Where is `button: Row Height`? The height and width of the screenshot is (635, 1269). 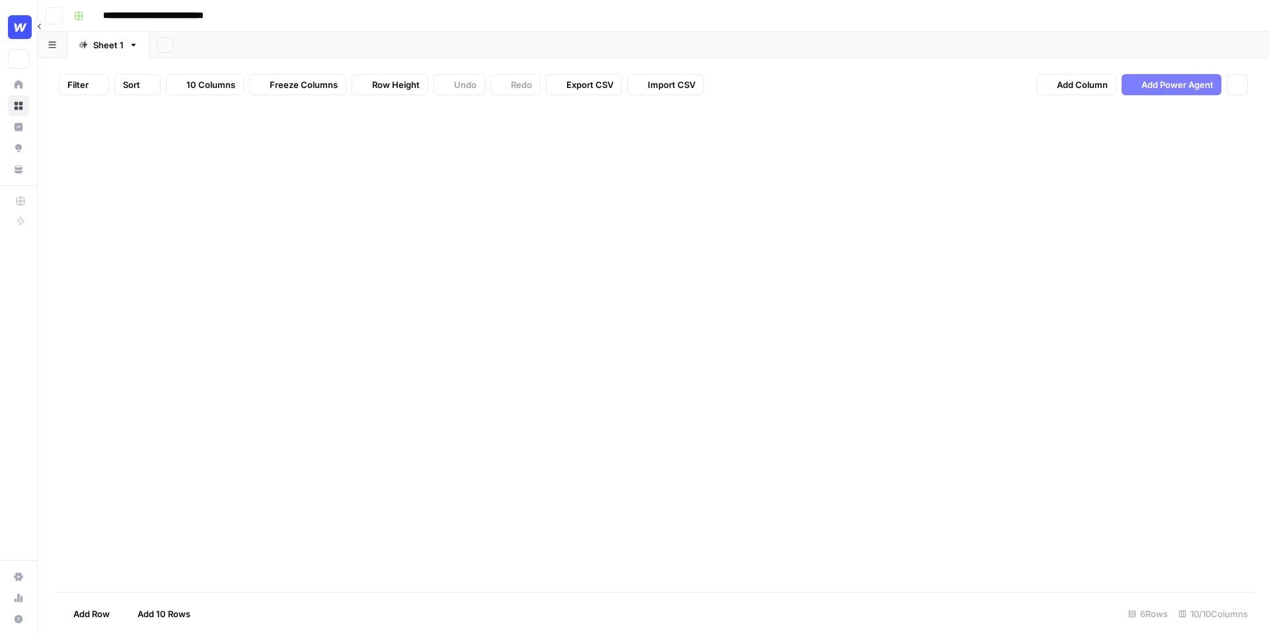 button: Row Height is located at coordinates (390, 85).